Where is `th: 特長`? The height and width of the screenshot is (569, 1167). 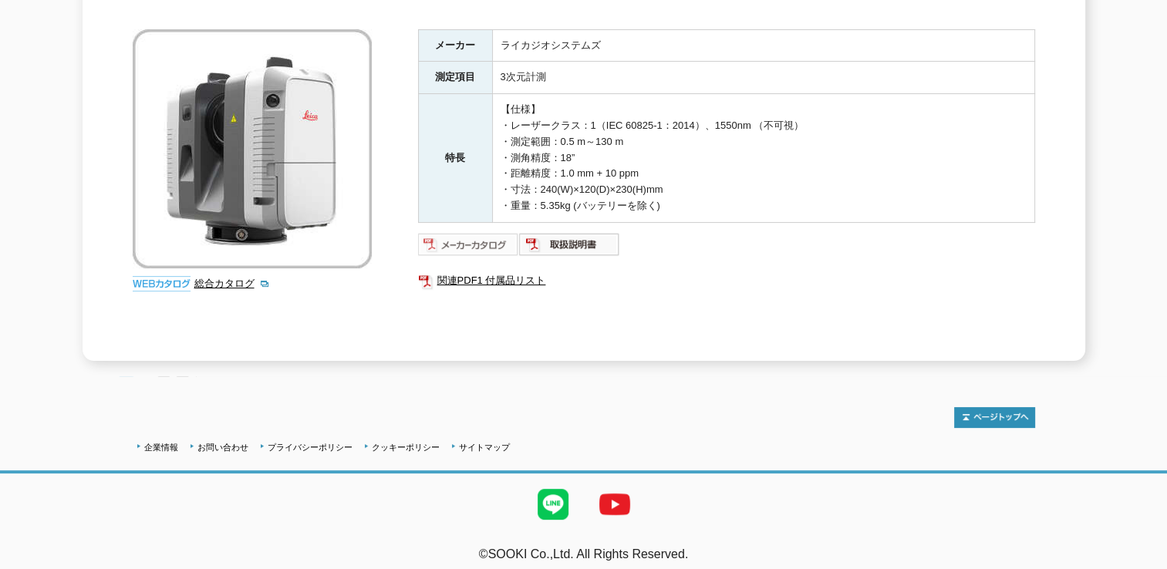
th: 特長 is located at coordinates (455, 158).